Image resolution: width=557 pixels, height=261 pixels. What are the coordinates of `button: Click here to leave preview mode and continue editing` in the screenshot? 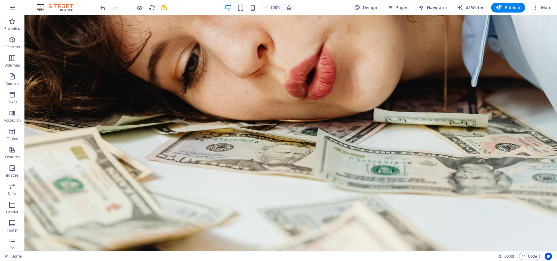 It's located at (140, 8).